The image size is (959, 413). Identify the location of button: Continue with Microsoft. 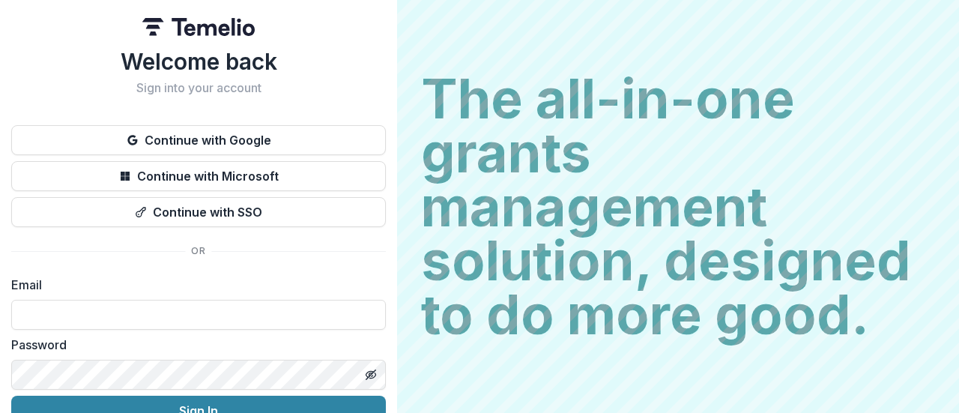
(199, 176).